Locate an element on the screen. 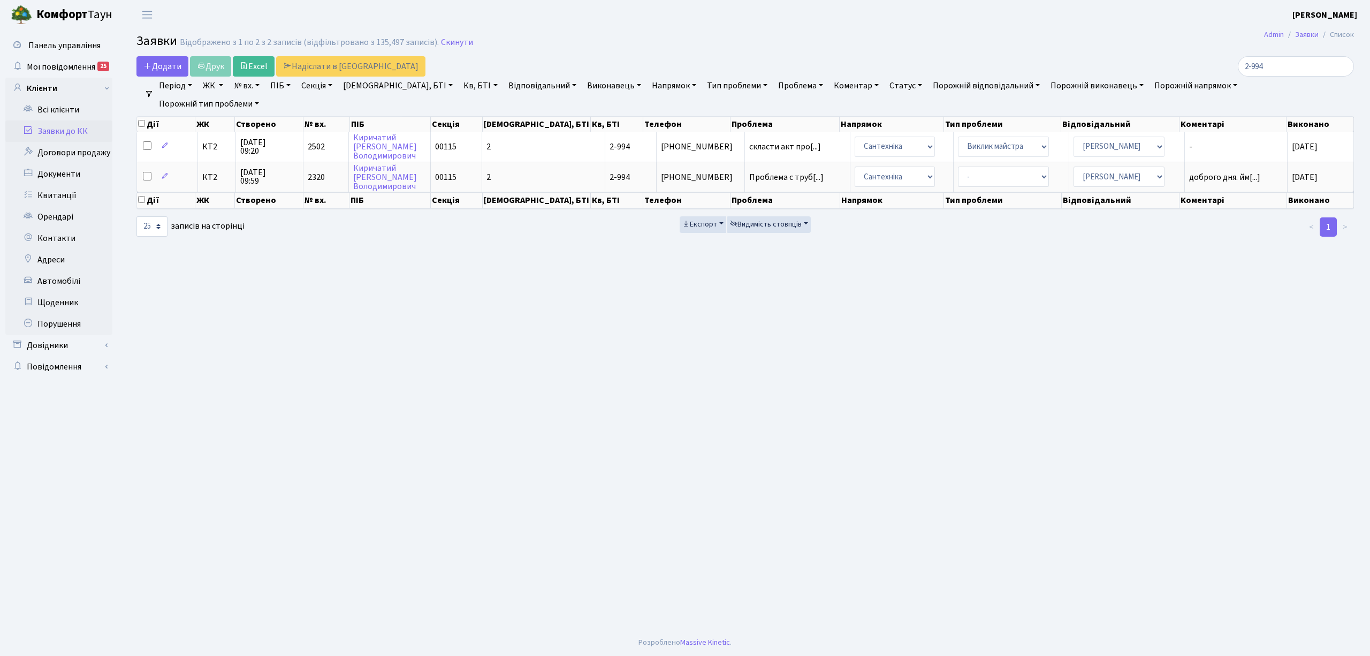 The image size is (1370, 656). a: Тип проблеми is located at coordinates (737, 86).